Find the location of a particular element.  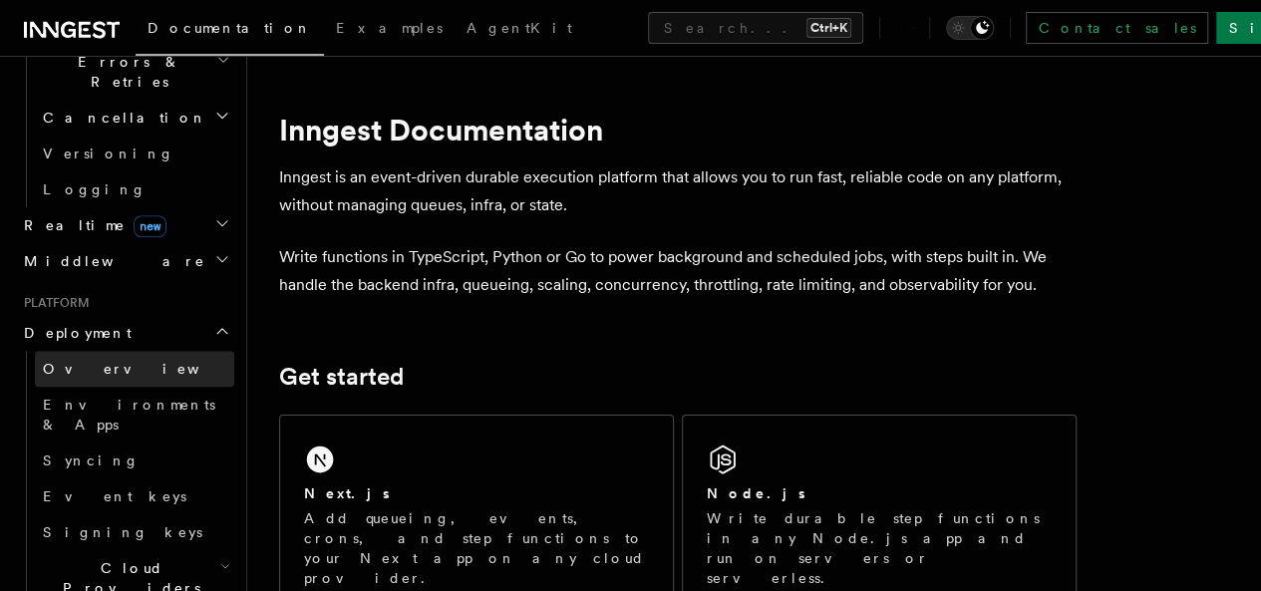

a: Contact sales is located at coordinates (1117, 28).